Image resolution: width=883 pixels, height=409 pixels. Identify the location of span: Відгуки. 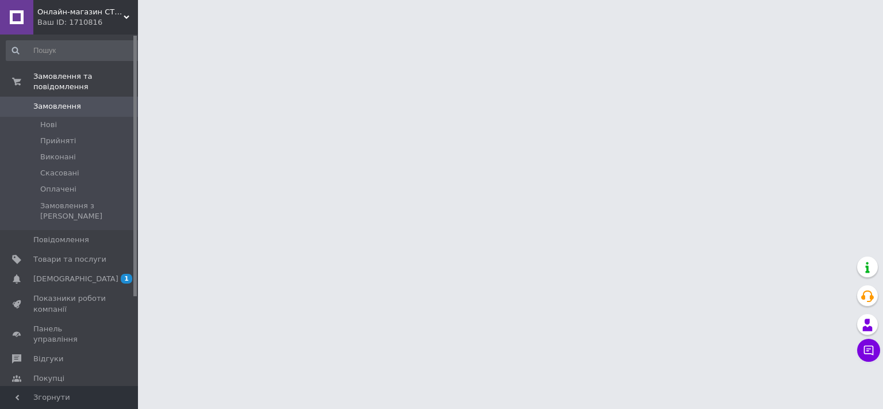
(48, 359).